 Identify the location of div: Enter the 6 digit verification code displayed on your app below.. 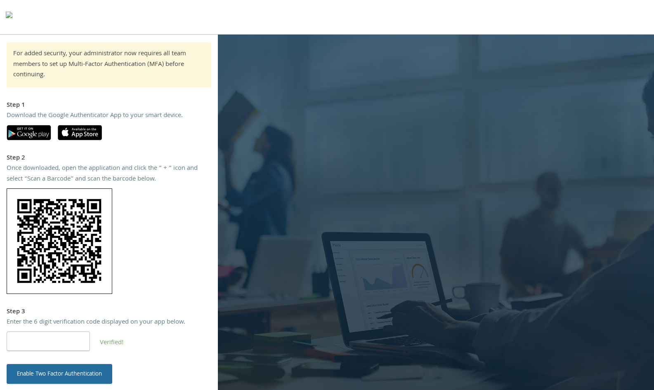
(109, 323).